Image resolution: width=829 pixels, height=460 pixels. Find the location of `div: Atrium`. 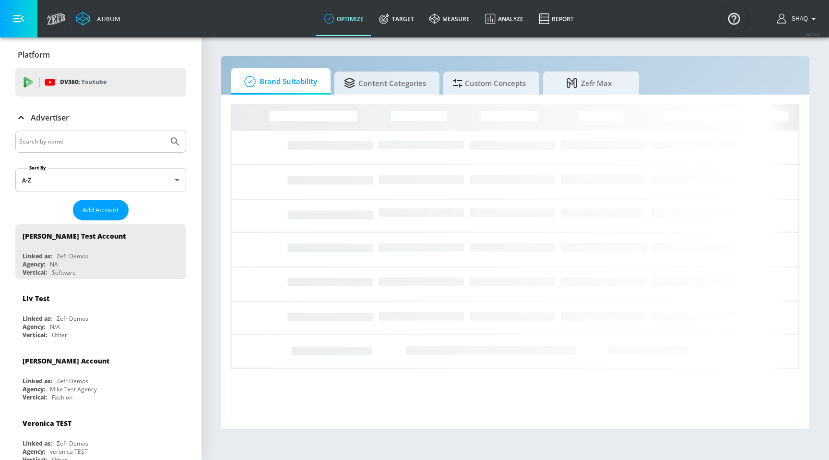

div: Atrium is located at coordinates (107, 19).